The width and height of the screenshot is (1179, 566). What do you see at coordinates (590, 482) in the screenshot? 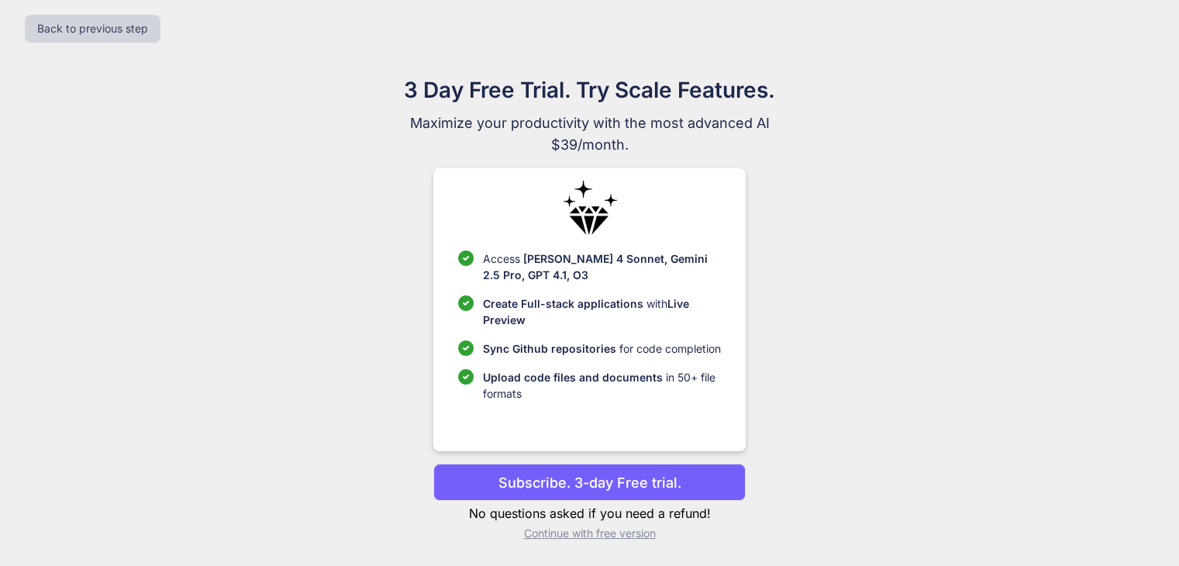
I see `p: Subscribe. 3-day Free trial.` at bounding box center [590, 482].